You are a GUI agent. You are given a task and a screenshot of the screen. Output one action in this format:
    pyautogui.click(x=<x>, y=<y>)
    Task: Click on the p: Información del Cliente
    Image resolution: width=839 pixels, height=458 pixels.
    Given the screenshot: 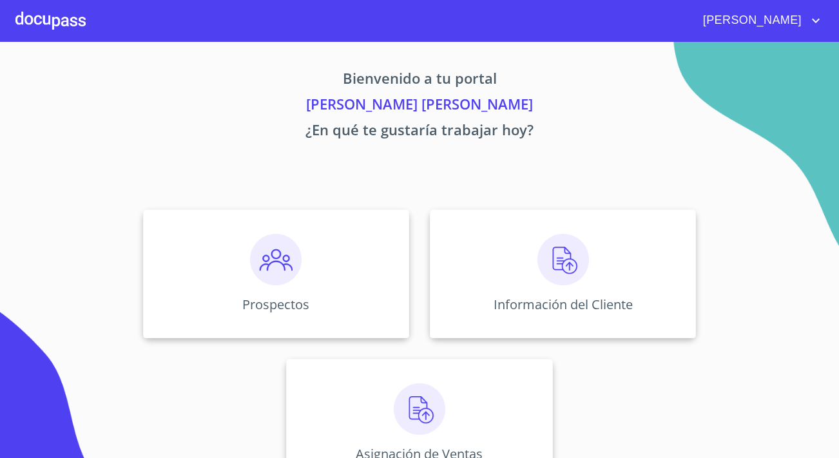 What is the action you would take?
    pyautogui.click(x=563, y=304)
    